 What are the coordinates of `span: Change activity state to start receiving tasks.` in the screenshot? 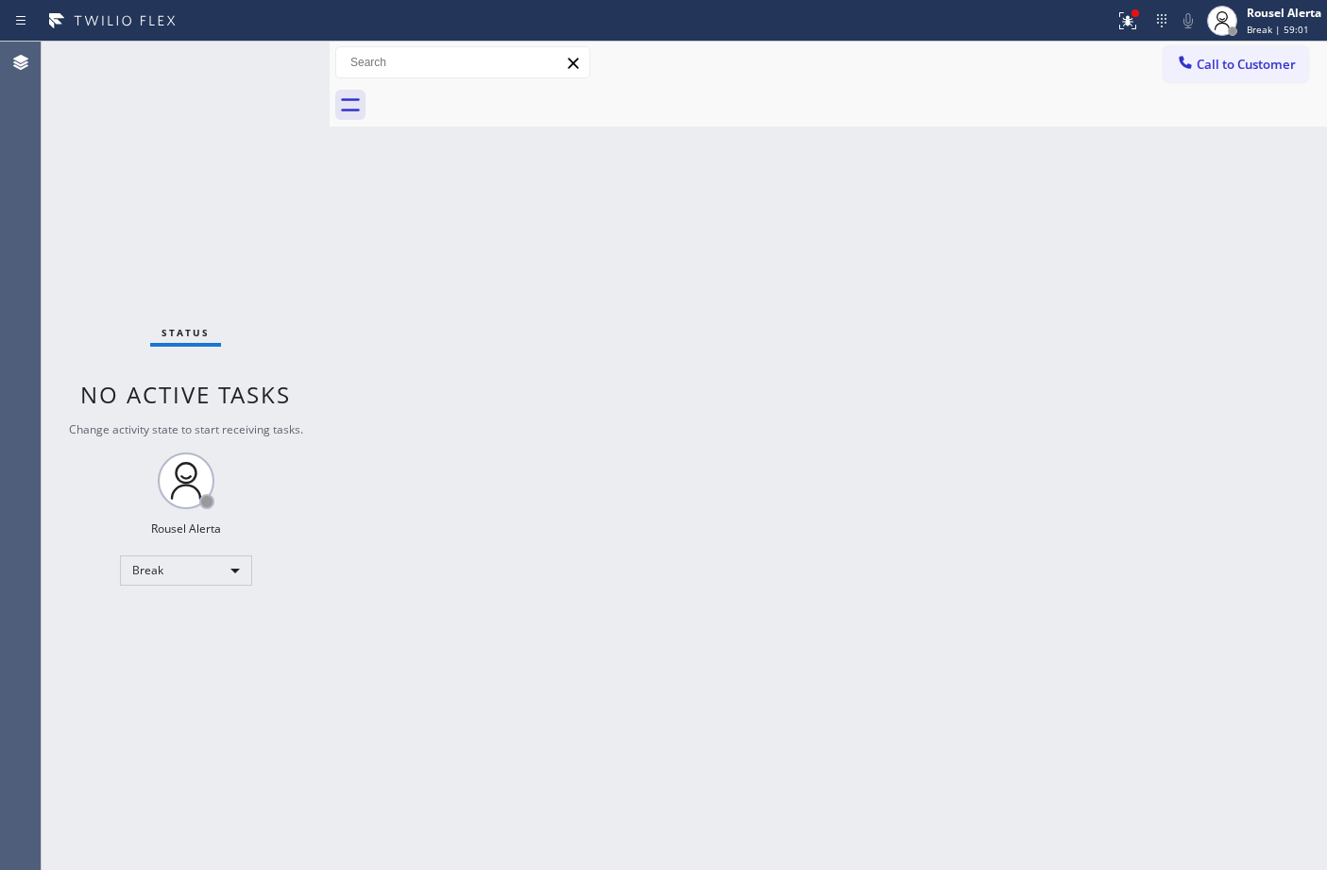 It's located at (186, 429).